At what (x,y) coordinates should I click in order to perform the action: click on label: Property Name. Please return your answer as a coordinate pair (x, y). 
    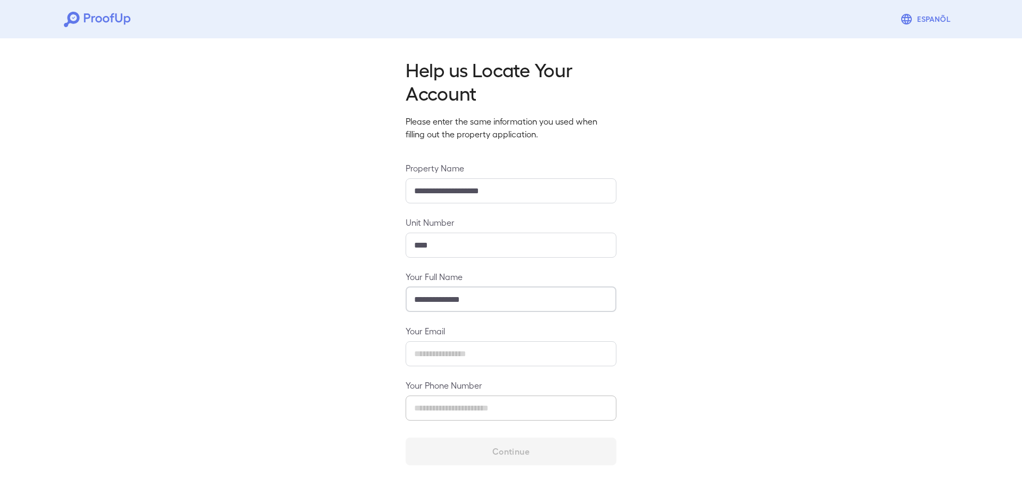
    Looking at the image, I should click on (511, 168).